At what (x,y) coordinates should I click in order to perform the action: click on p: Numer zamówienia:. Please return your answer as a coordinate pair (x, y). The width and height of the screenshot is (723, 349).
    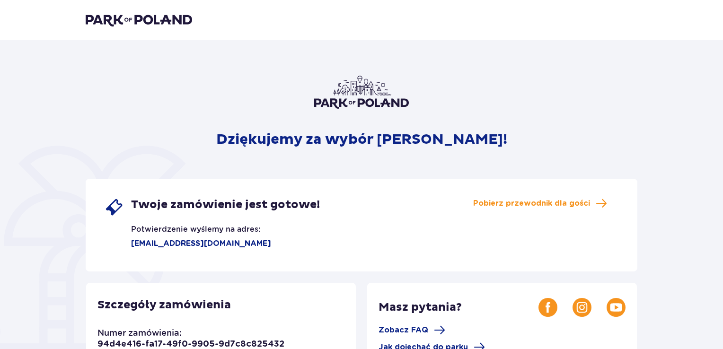
    Looking at the image, I should click on (140, 333).